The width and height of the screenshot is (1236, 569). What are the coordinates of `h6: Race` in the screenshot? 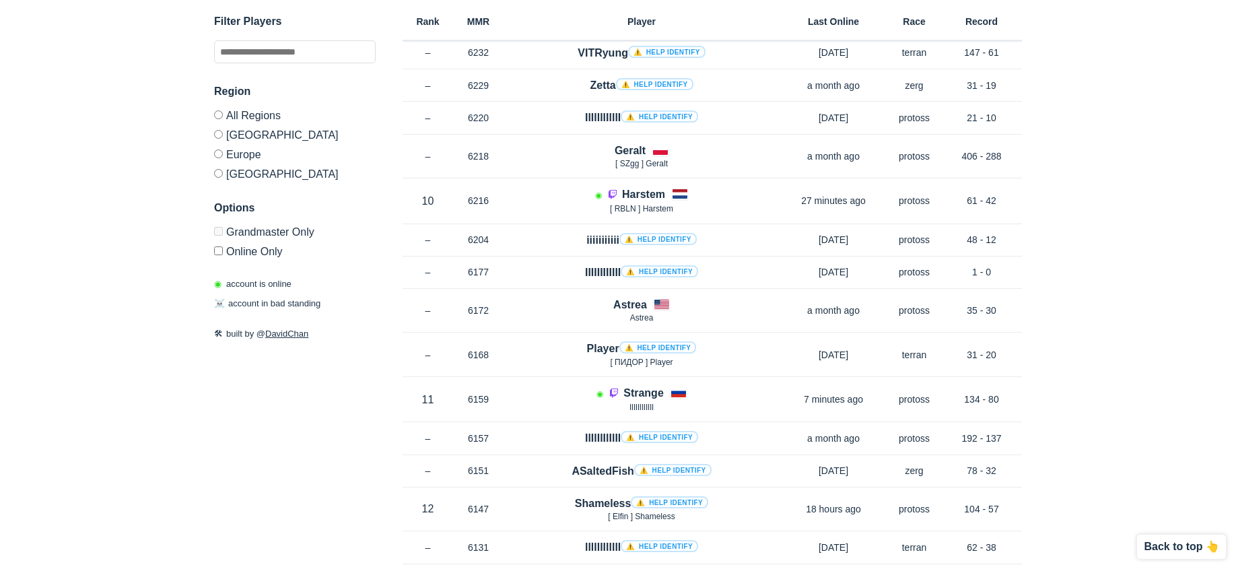 It's located at (914, 22).